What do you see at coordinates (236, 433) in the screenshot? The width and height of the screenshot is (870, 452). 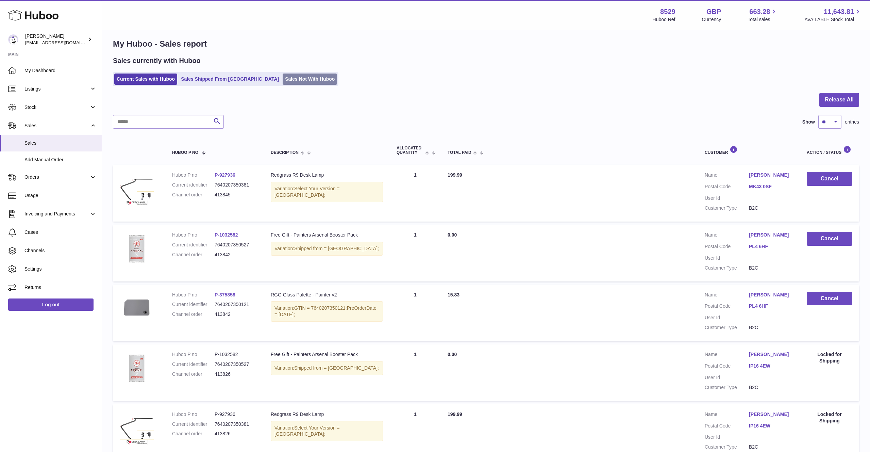 I see `dd: 413826` at bounding box center [236, 433].